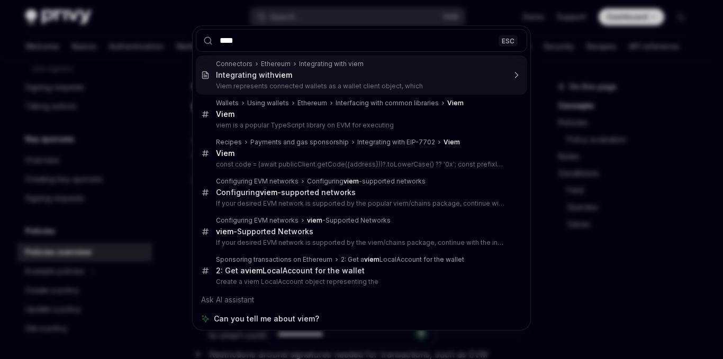  I want to click on div: Using wallets, so click(268, 103).